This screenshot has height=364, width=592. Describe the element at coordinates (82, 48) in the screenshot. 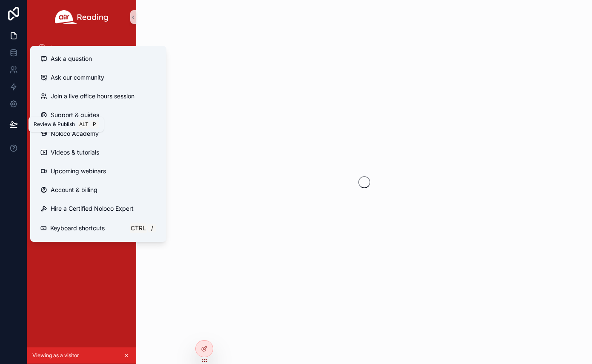

I see `a: Account` at that location.